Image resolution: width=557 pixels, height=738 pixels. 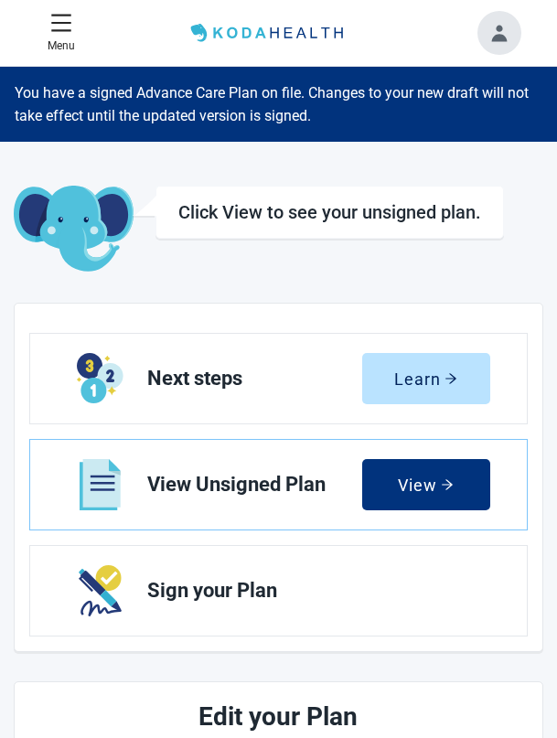 What do you see at coordinates (425, 379) in the screenshot?
I see `div: Learn` at bounding box center [425, 379].